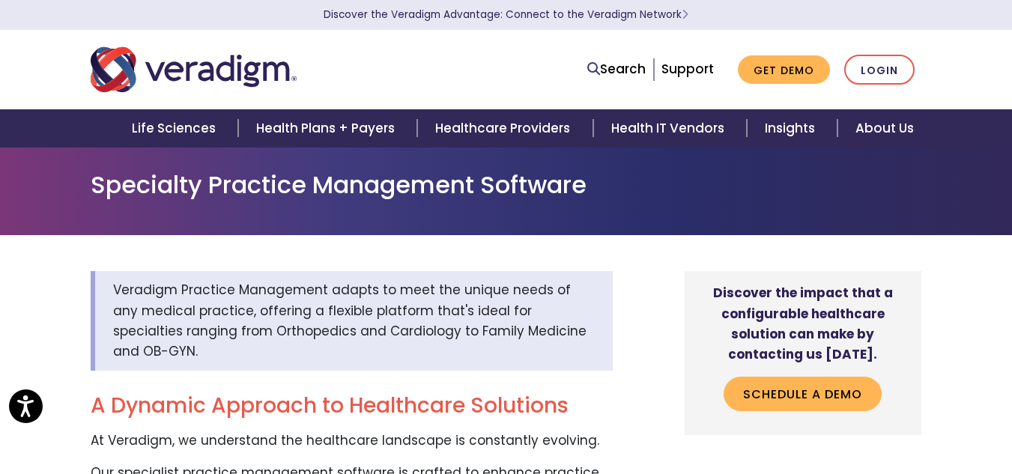 The height and width of the screenshot is (474, 1012). Describe the element at coordinates (506, 14) in the screenshot. I see `a: Discover the Veradigm Advantage: Connect to the Veradigm NetworkLearn More` at that location.